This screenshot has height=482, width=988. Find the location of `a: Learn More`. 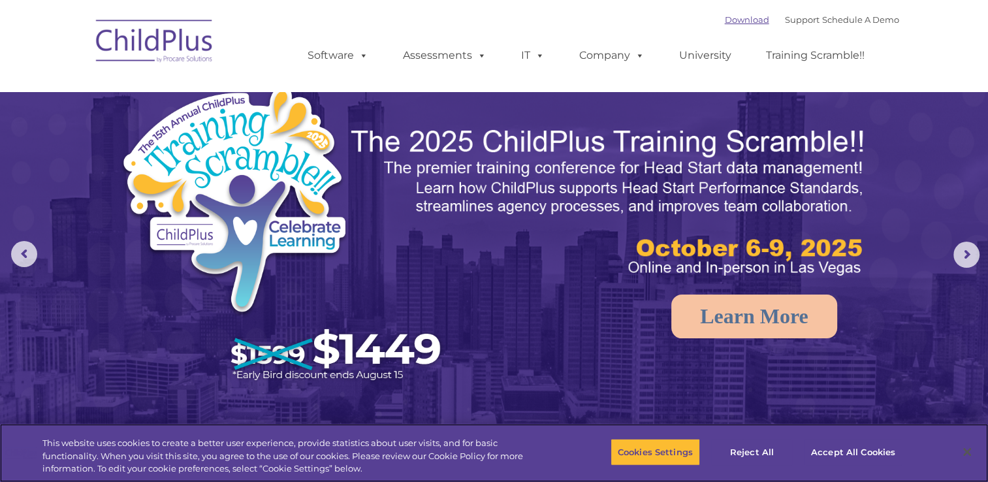

a: Learn More is located at coordinates (754, 316).